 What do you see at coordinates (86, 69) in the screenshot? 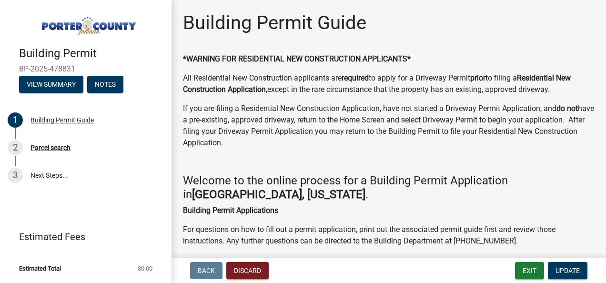
I see `span: BP-2025-478831` at bounding box center [86, 69].